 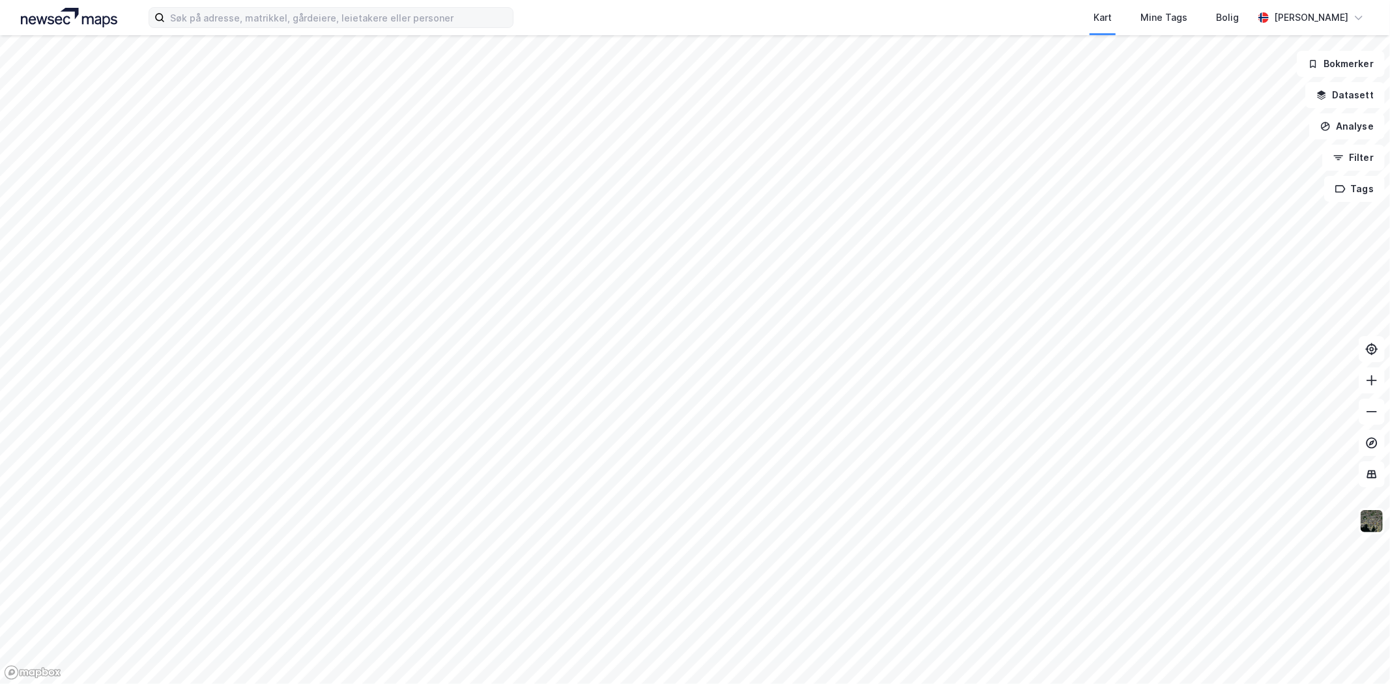 What do you see at coordinates (1164, 18) in the screenshot?
I see `div: Mine Tags` at bounding box center [1164, 18].